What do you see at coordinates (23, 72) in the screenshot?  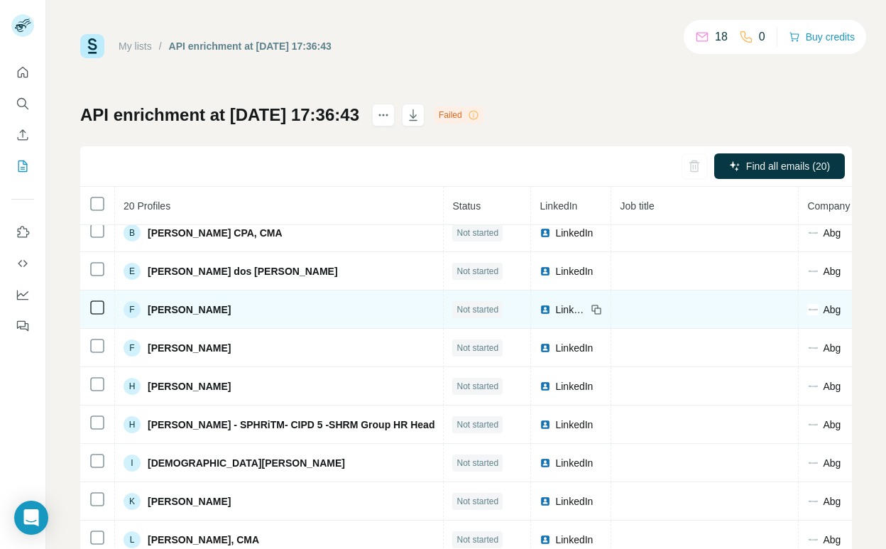 I see `button: Quick start` at bounding box center [23, 72].